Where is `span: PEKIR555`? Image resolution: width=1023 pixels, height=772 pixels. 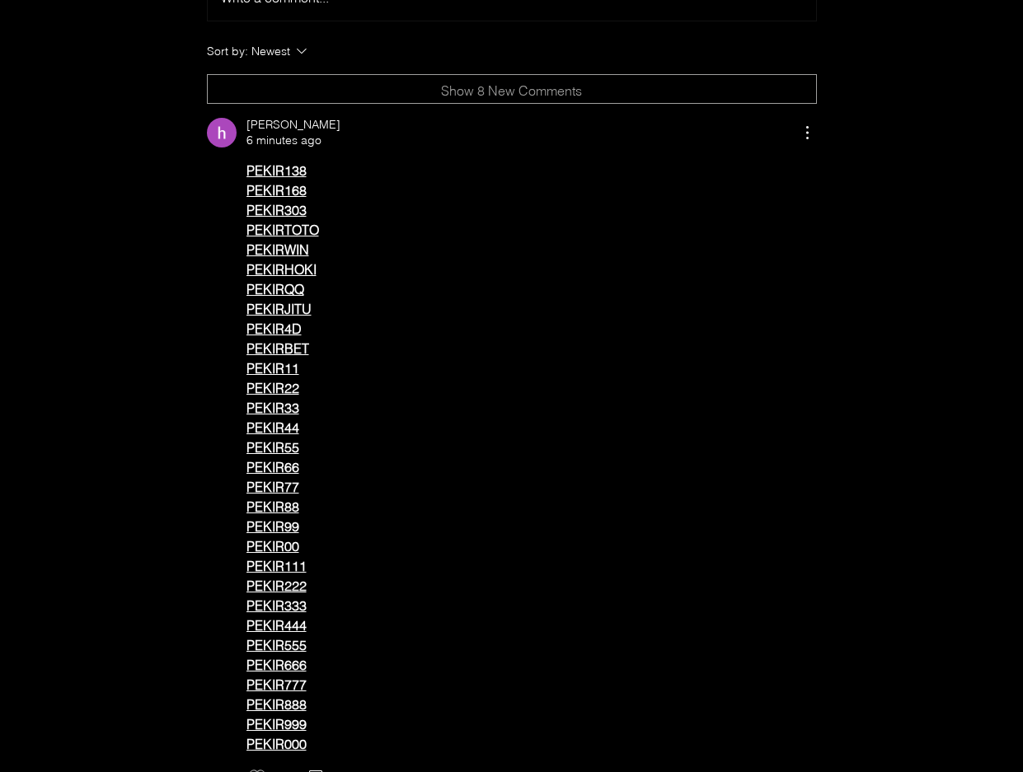 span: PEKIR555 is located at coordinates (276, 645).